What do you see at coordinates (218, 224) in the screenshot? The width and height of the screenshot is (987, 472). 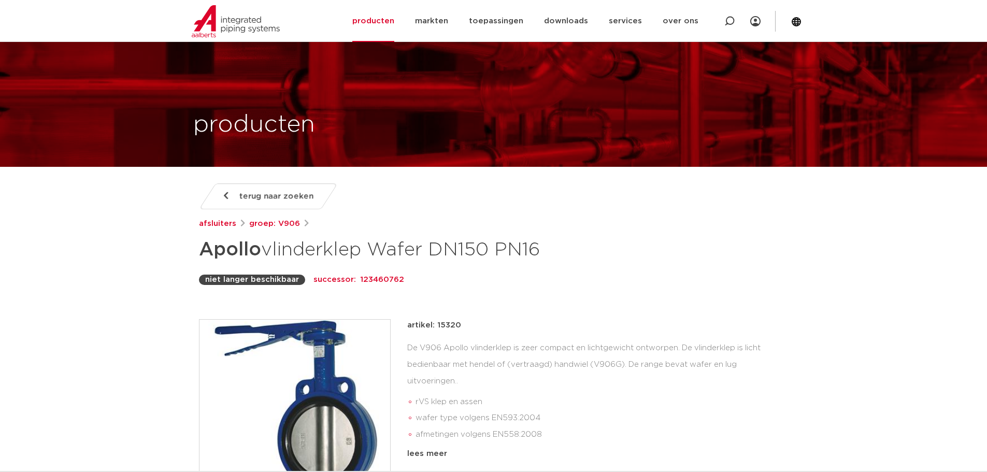 I see `a: afsluiters` at bounding box center [218, 224].